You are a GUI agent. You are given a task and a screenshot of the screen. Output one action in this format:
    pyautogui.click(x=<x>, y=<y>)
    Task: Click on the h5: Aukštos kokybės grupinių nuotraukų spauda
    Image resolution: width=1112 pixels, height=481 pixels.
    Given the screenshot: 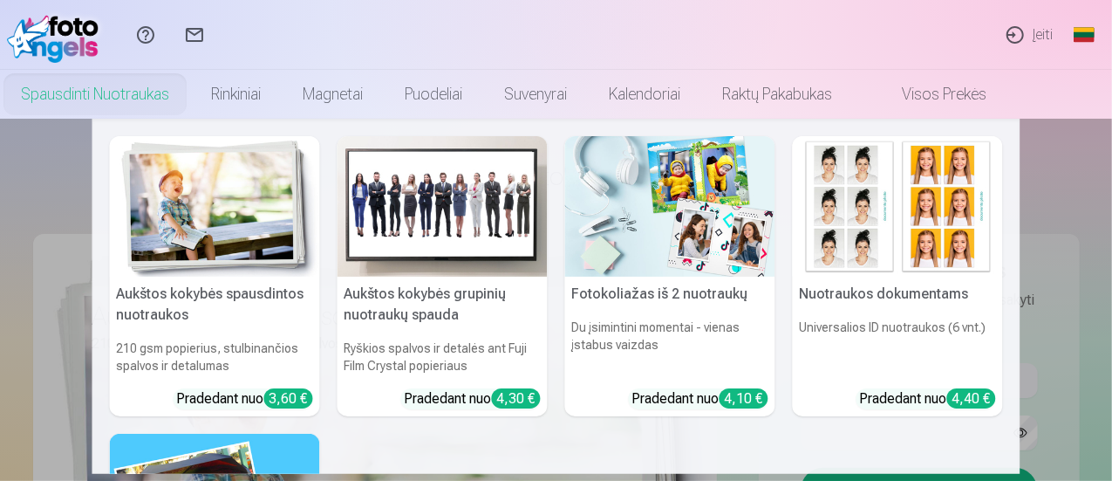 What is the action you would take?
    pyautogui.click(x=442, y=305)
    